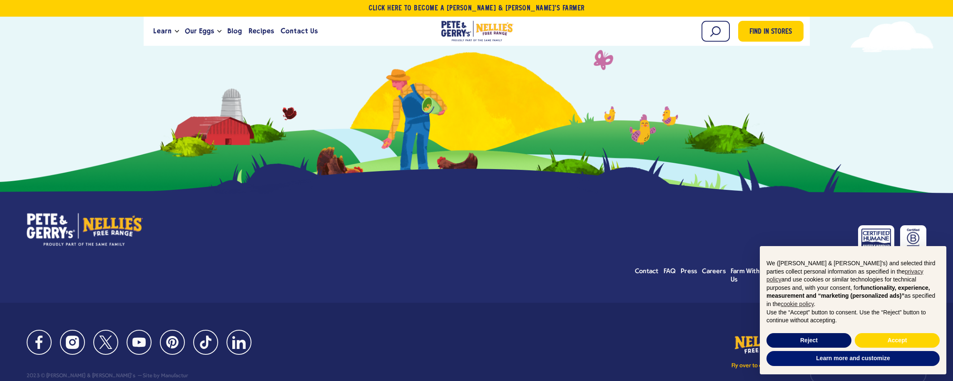 This screenshot has width=953, height=381. Describe the element at coordinates (261, 31) in the screenshot. I see `span: Recipes` at that location.